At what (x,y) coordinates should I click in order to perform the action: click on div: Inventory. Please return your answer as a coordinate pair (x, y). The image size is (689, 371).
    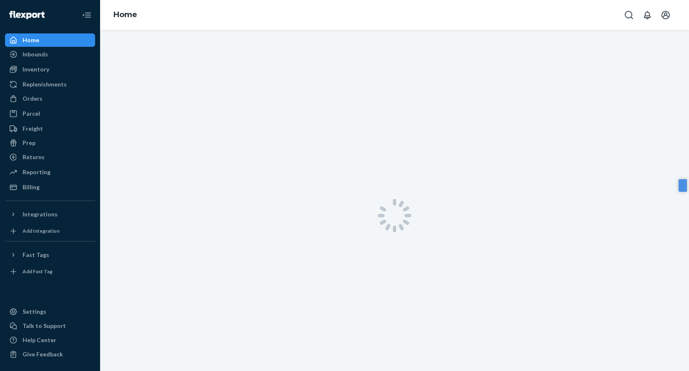
    Looking at the image, I should click on (36, 69).